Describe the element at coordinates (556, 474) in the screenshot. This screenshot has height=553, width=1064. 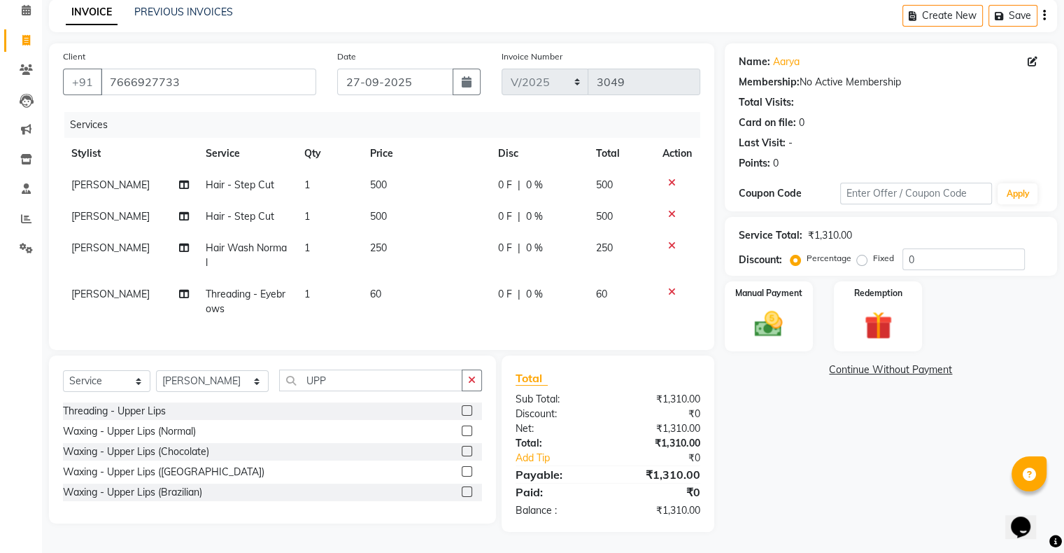
I see `div: Payable:` at that location.